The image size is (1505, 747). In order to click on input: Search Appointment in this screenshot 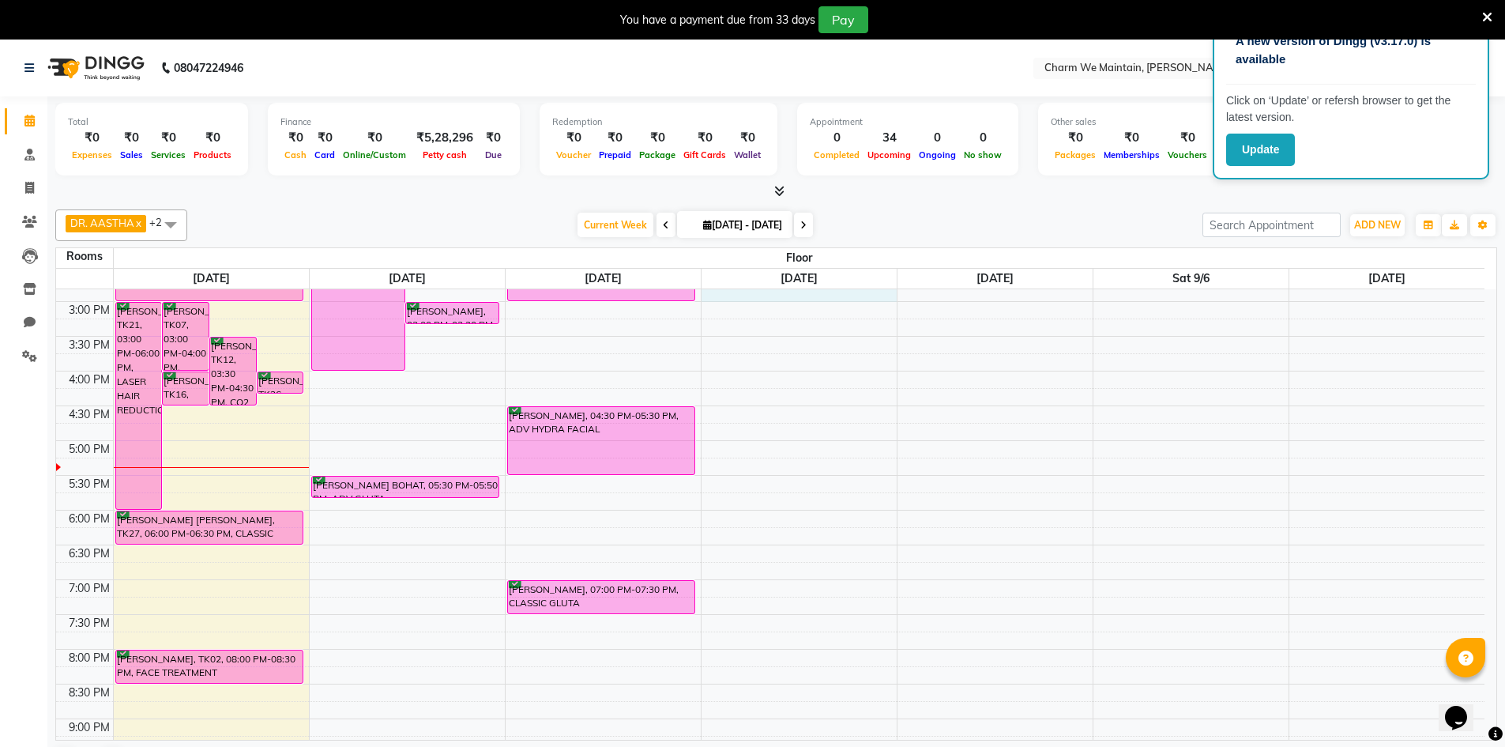, I will do `click(1271, 224)`.